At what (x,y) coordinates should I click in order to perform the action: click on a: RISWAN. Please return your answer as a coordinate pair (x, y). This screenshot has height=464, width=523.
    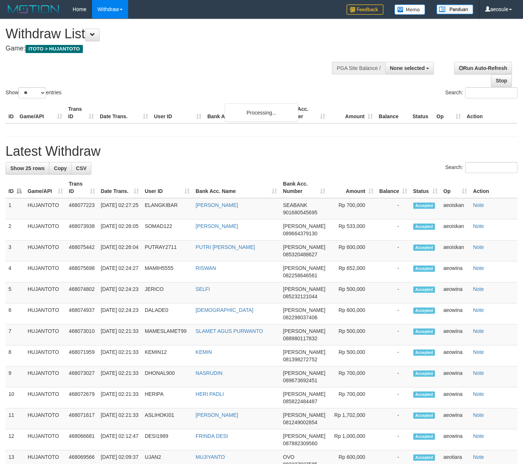
    Looking at the image, I should click on (206, 268).